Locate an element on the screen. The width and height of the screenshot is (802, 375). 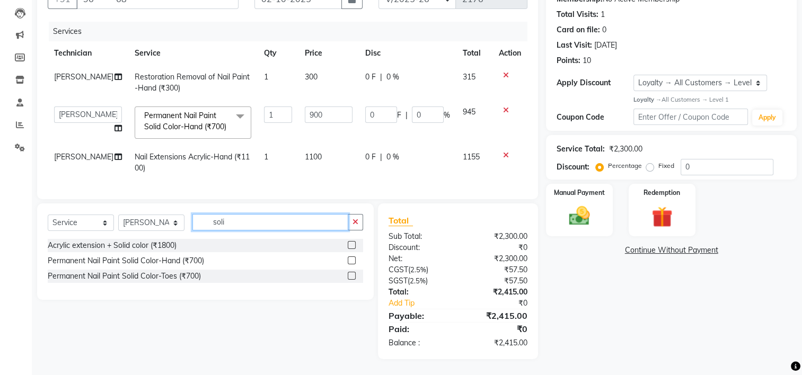
span: SGST is located at coordinates (398, 281).